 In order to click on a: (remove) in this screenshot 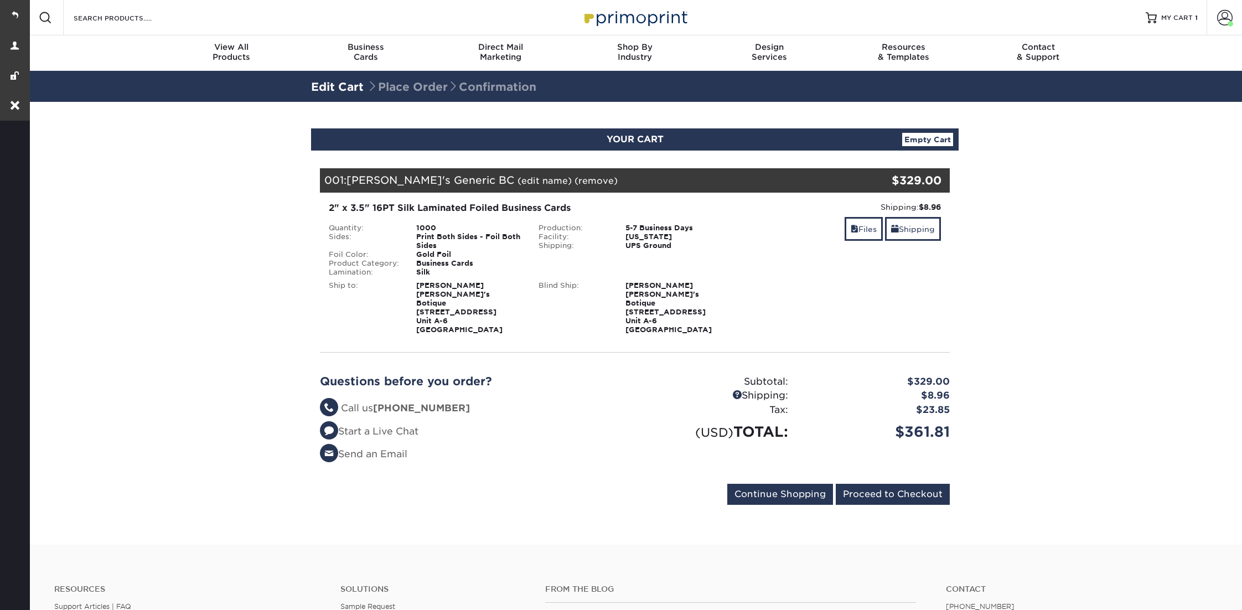, I will do `click(596, 180)`.